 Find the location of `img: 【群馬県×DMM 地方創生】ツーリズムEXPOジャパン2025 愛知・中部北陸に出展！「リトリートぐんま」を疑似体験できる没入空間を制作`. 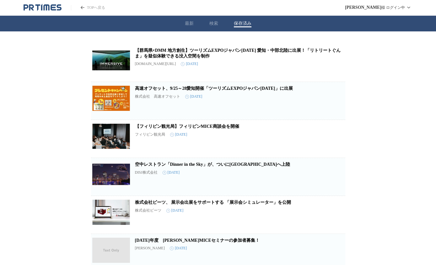

img: 【群馬県×DMM 地方創生】ツーリズムEXPOジャパン2025 愛知・中部北陸に出展！「リトリートぐんま」を疑似体験できる没入空間を制作 is located at coordinates (111, 60).